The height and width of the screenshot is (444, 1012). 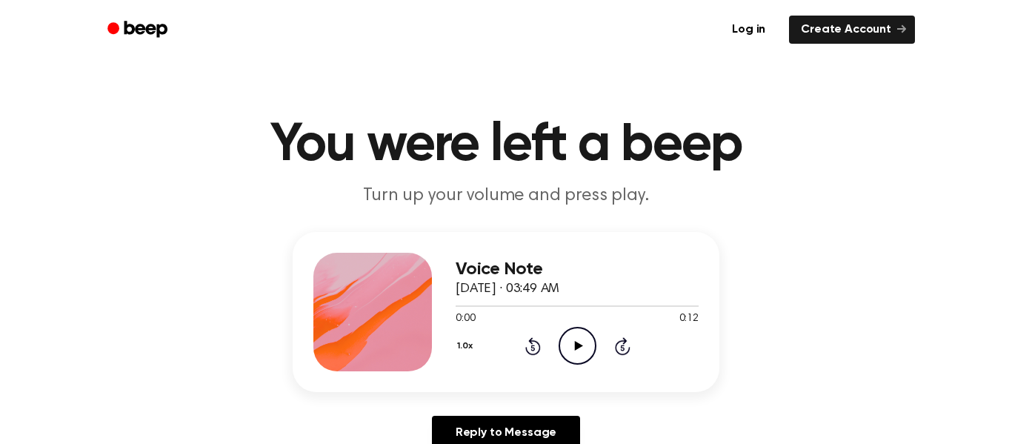 What do you see at coordinates (506, 196) in the screenshot?
I see `p: Turn up your volume and press play.` at bounding box center [506, 196].